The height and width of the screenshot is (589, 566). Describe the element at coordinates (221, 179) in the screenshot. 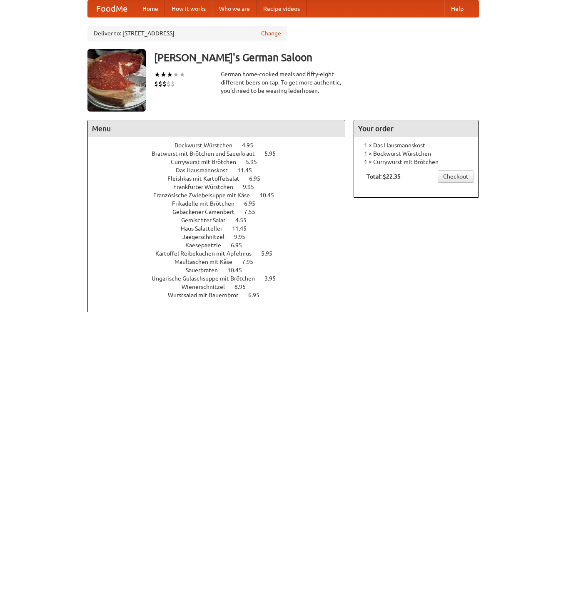

I see `a: Fleishkas mit Kartoffelsalat 6.95` at that location.